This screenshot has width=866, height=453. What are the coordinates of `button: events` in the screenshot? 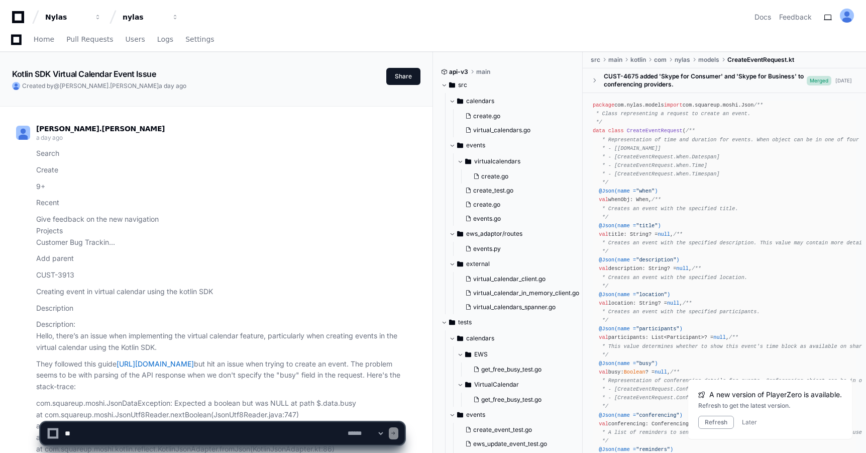 It's located at (516, 145).